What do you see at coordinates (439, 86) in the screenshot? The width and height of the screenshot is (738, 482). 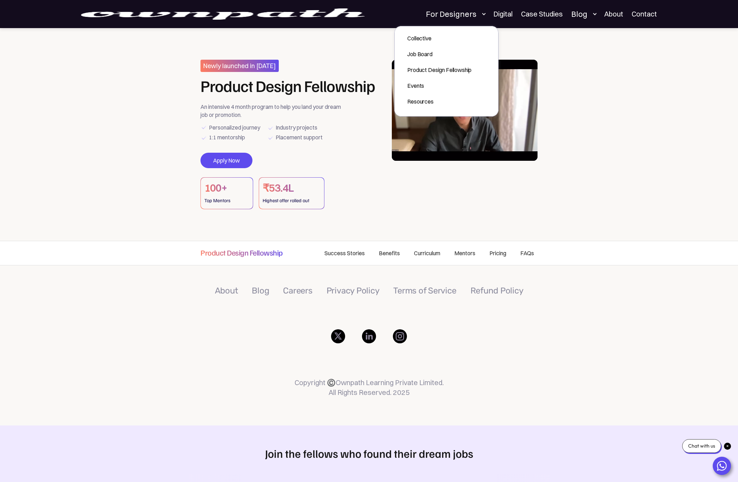 I see `div: Events` at bounding box center [439, 86].